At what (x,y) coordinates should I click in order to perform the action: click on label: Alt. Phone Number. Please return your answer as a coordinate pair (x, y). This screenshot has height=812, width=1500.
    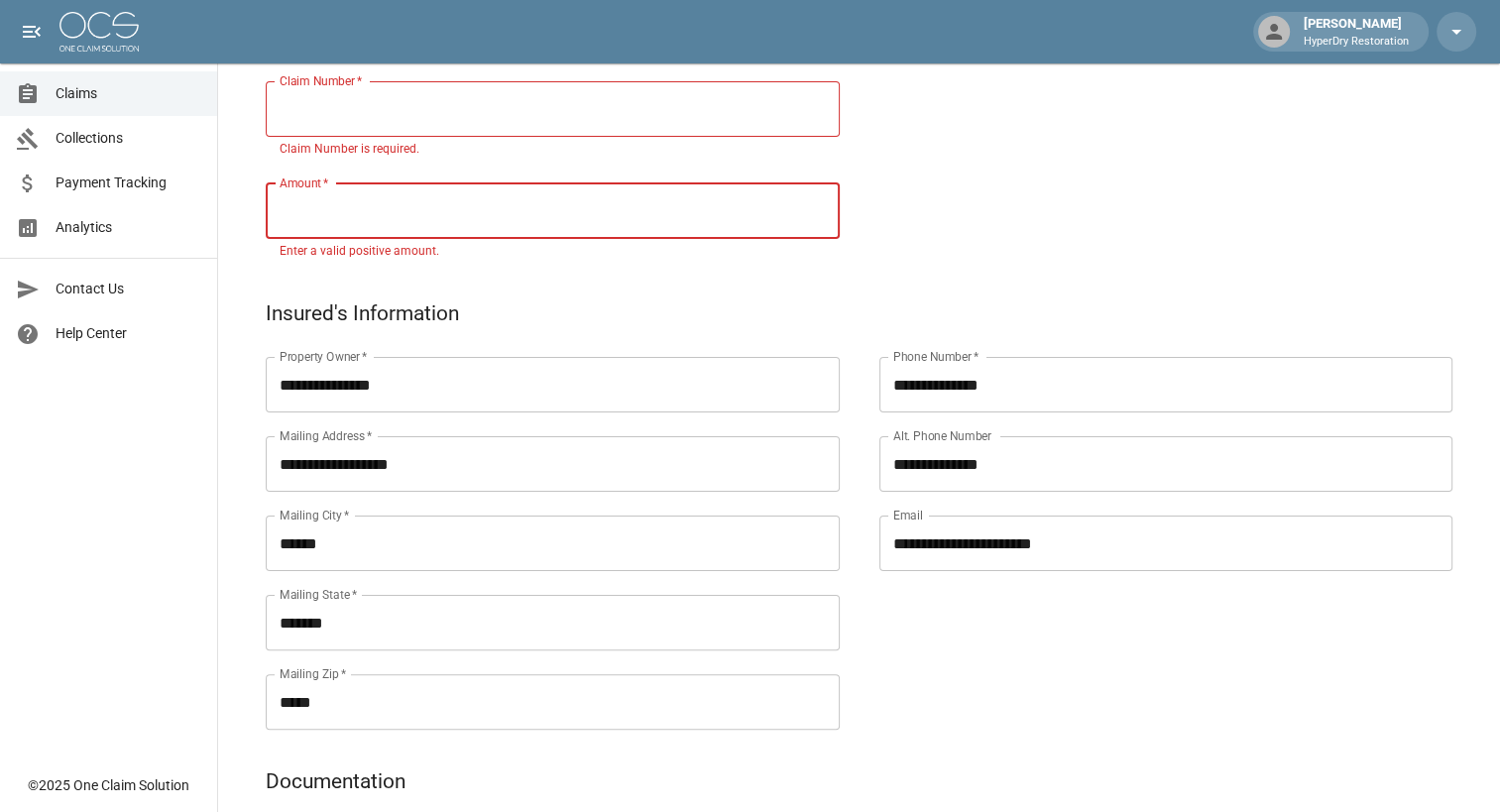
    Looking at the image, I should click on (942, 435).